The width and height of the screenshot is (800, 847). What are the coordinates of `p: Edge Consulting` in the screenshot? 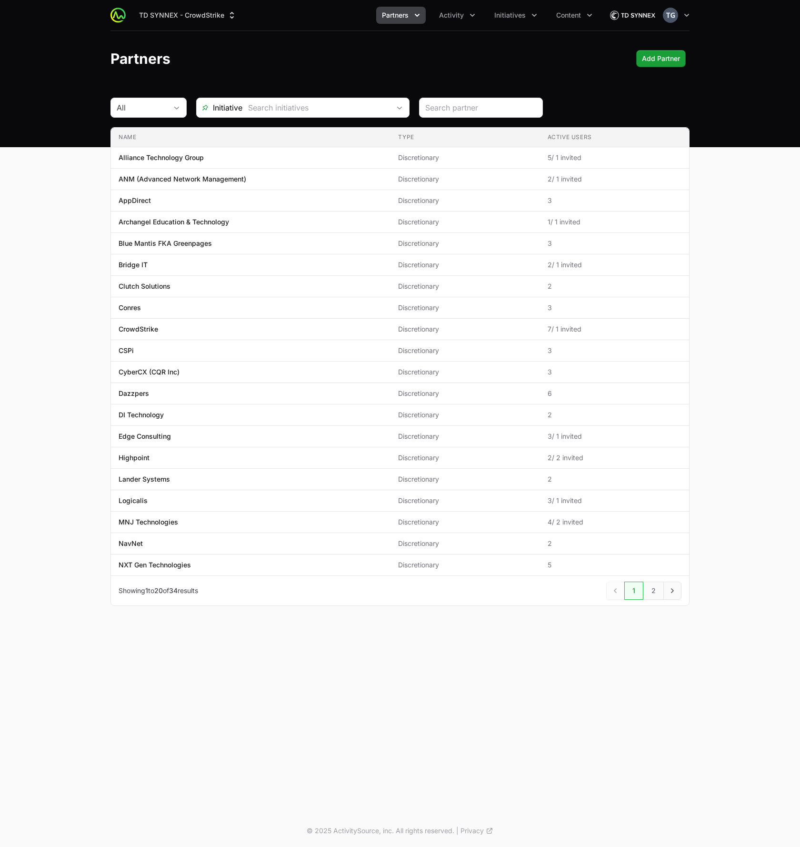 It's located at (145, 436).